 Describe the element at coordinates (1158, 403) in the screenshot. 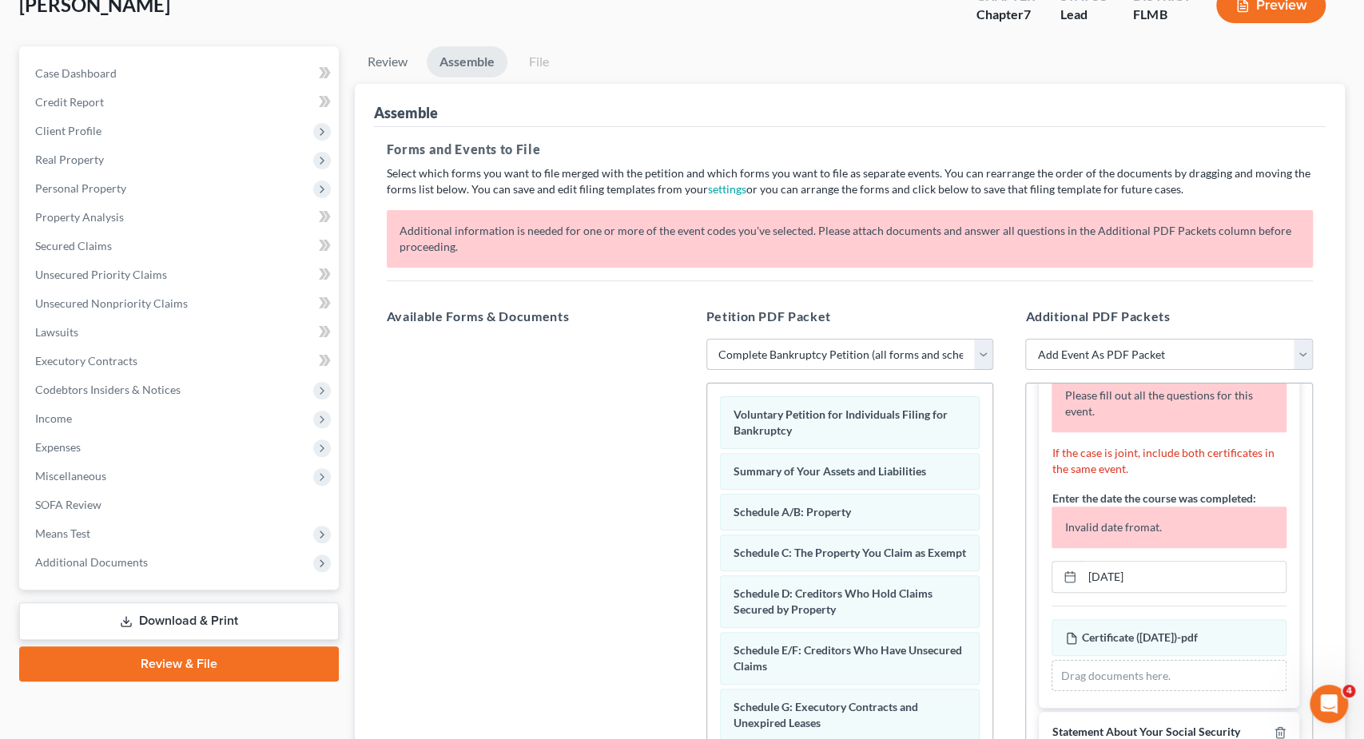

I see `span: Please fill out all the questions for this event.` at that location.